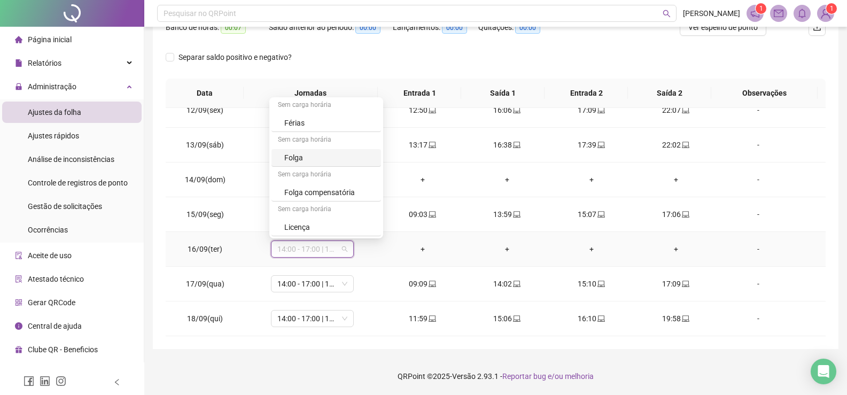 Image resolution: width=847 pixels, height=395 pixels. Describe the element at coordinates (723, 27) in the screenshot. I see `span: Ver espelho de ponto` at that location.